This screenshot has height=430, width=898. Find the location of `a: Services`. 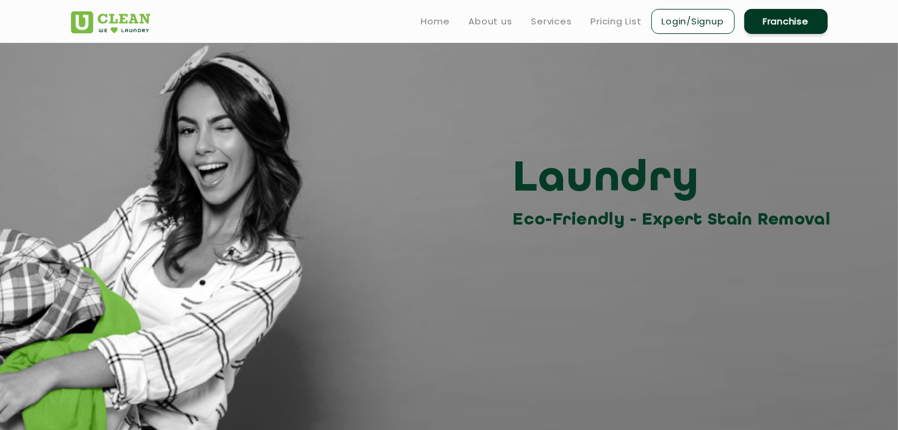

a: Services is located at coordinates (552, 21).